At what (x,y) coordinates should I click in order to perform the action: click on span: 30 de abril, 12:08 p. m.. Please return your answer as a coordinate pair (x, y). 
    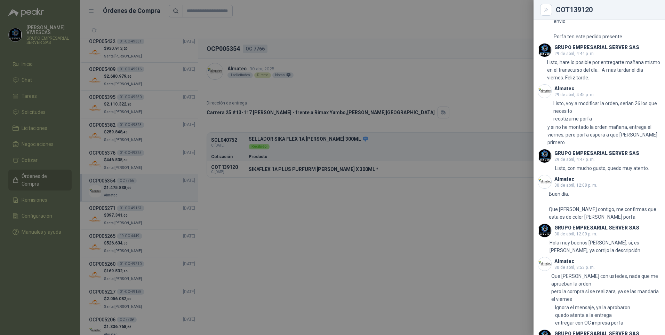
    Looking at the image, I should click on (576, 185).